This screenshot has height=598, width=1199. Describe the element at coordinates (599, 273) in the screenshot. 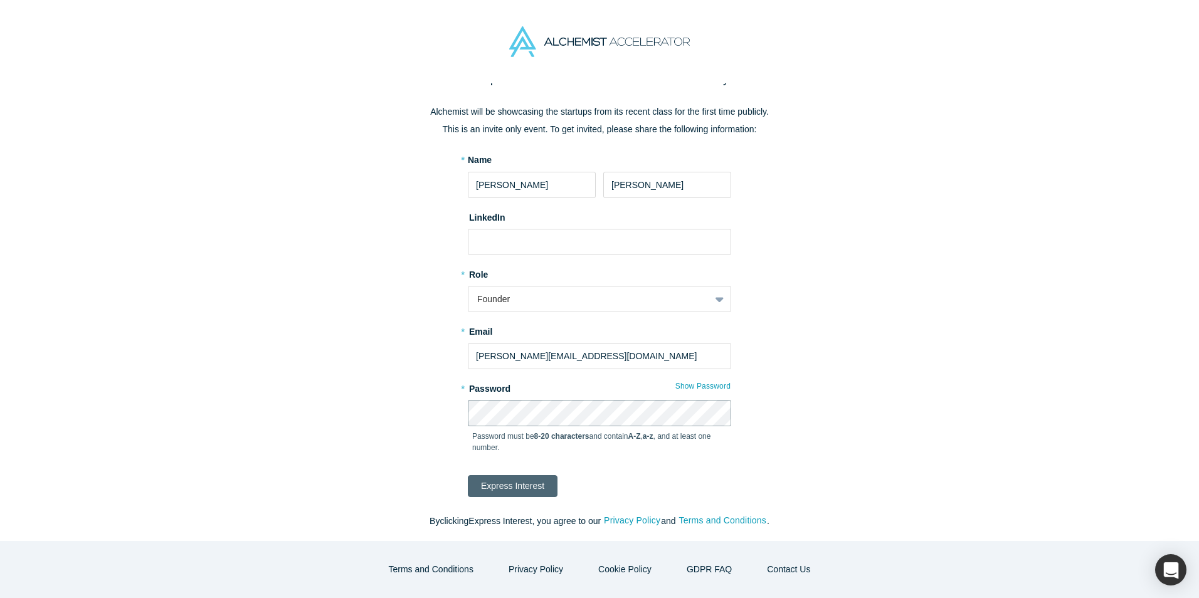

I see `label: Role` at that location.